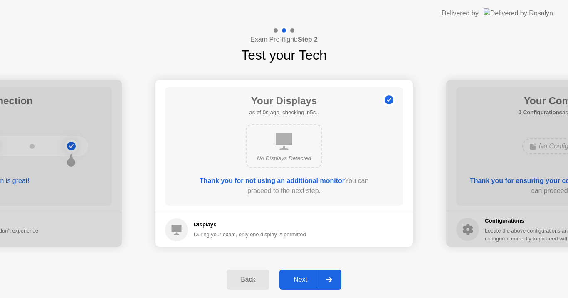  What do you see at coordinates (284, 158) in the screenshot?
I see `div: No Displays Detected` at bounding box center [284, 158].